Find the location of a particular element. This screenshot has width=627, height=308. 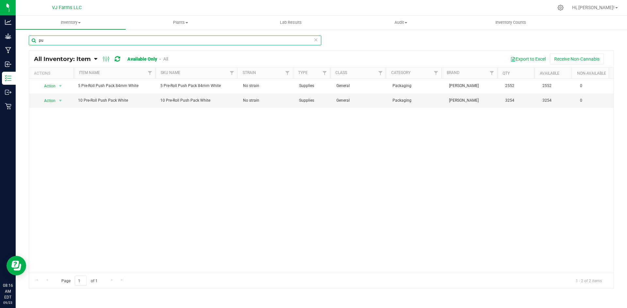

a: SKU Name is located at coordinates (170, 73).